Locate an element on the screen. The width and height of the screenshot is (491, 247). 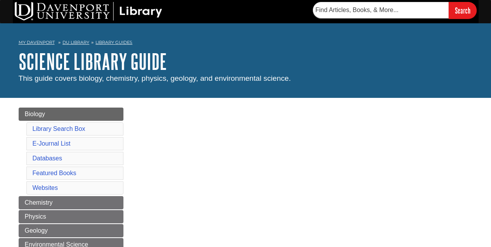
a: DU Library is located at coordinates (76, 42).